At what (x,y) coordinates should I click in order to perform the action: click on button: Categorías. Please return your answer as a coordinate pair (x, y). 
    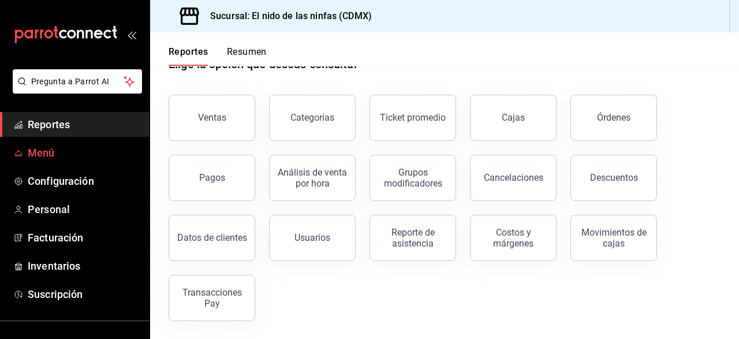
    Looking at the image, I should click on (312, 118).